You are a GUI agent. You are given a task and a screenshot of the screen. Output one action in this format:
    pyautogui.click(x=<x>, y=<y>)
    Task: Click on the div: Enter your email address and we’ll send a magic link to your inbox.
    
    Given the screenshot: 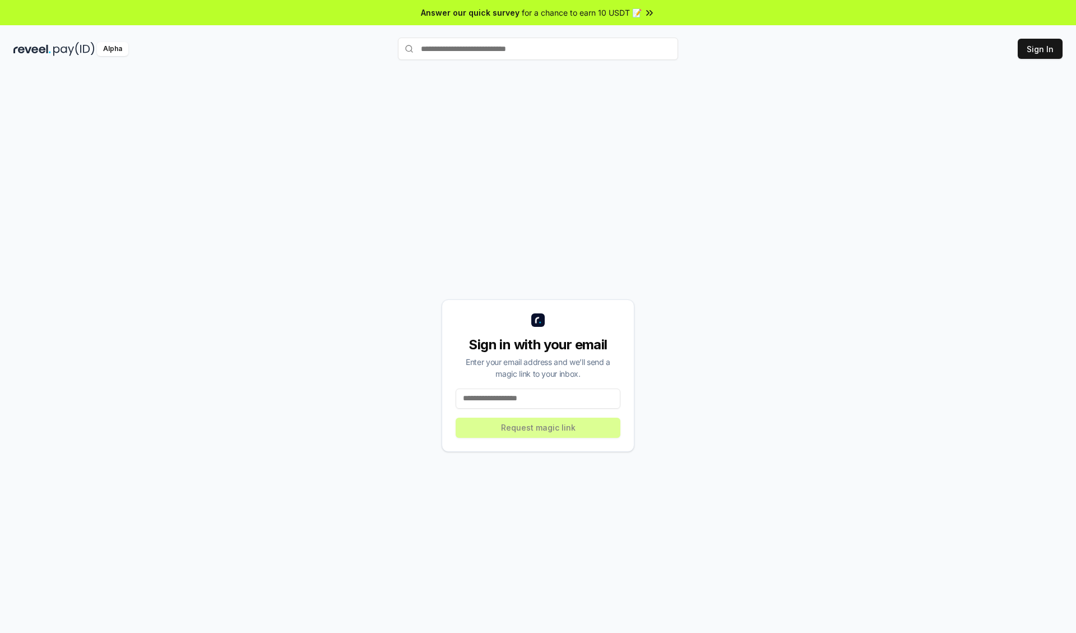 What is the action you would take?
    pyautogui.click(x=538, y=368)
    